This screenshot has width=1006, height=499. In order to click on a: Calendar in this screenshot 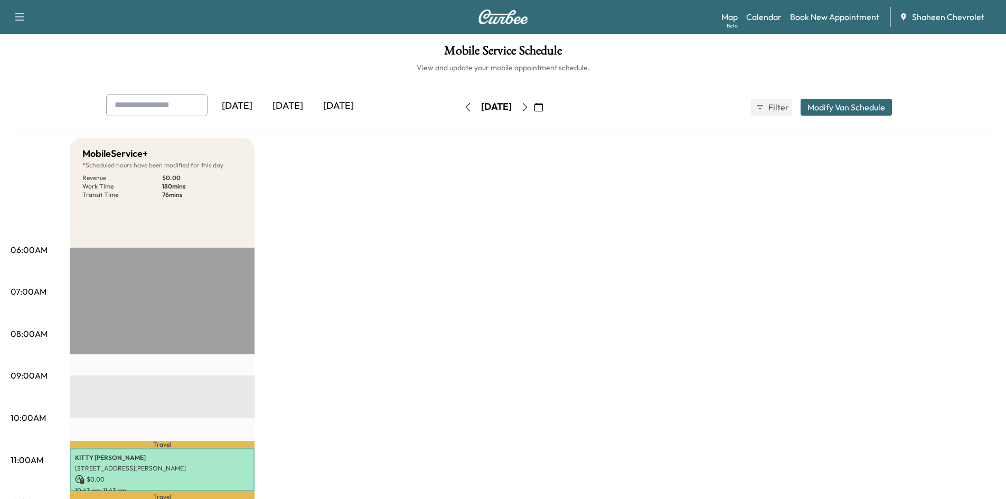, I will do `click(764, 17)`.